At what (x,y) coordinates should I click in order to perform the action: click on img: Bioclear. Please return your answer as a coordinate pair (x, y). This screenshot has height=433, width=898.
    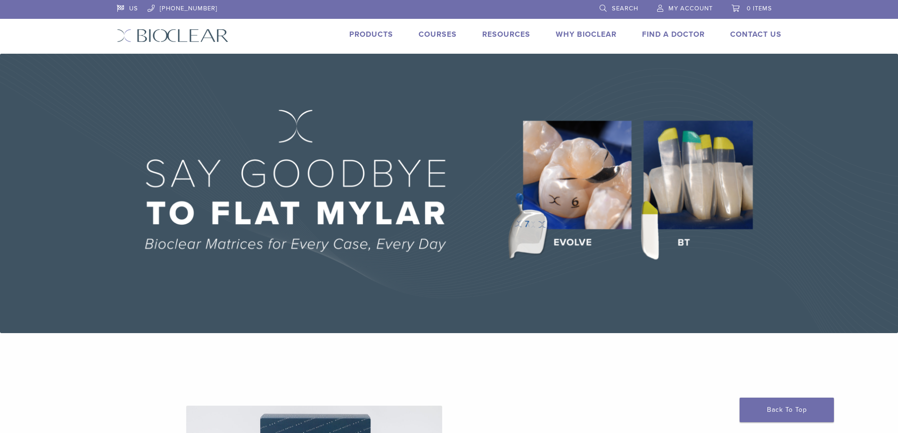
    Looking at the image, I should click on (173, 35).